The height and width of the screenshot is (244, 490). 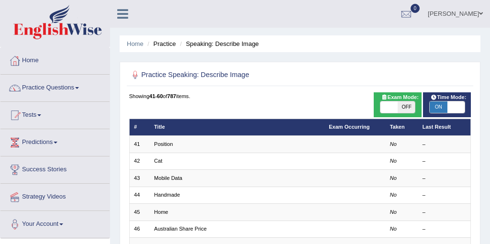 What do you see at coordinates (55, 87) in the screenshot?
I see `a: Practice Questions` at bounding box center [55, 87].